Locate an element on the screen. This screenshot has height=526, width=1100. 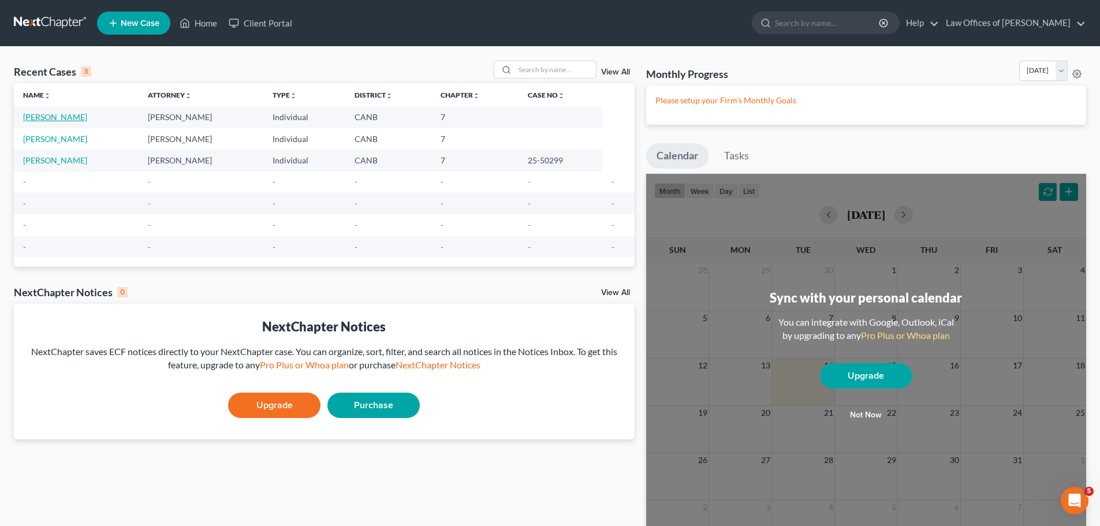
div: Sync with your personal calendar is located at coordinates (866, 297).